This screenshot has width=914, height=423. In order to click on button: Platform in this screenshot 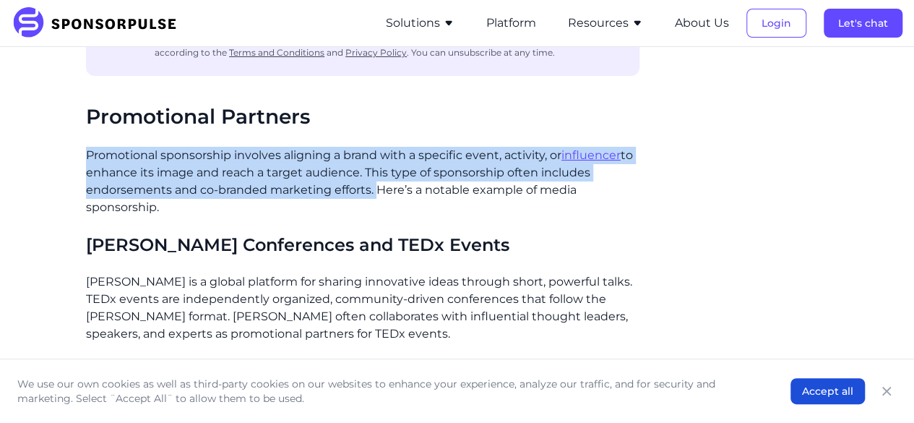, I will do `click(511, 23)`.